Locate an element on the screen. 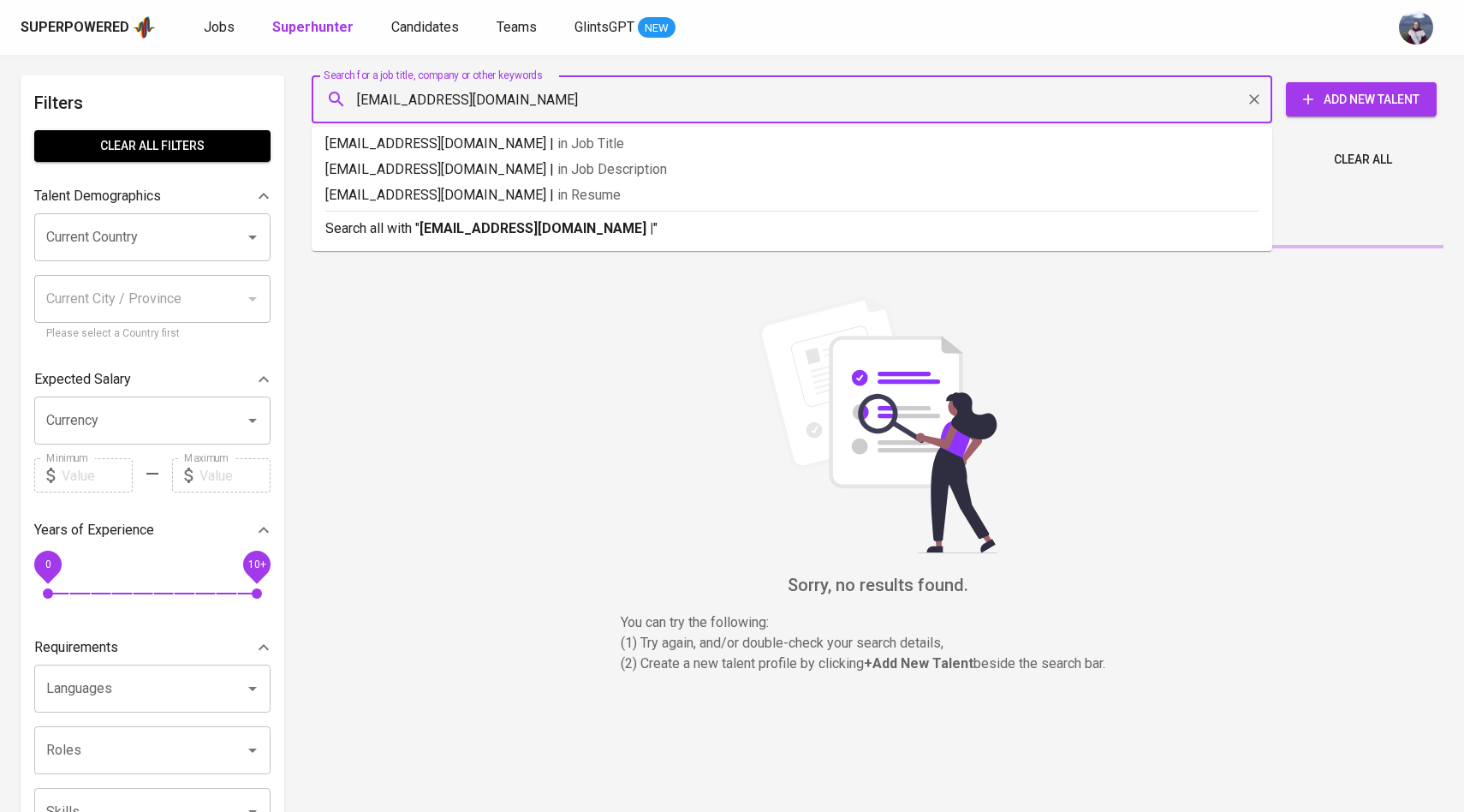  span: Candidates is located at coordinates (425, 27).